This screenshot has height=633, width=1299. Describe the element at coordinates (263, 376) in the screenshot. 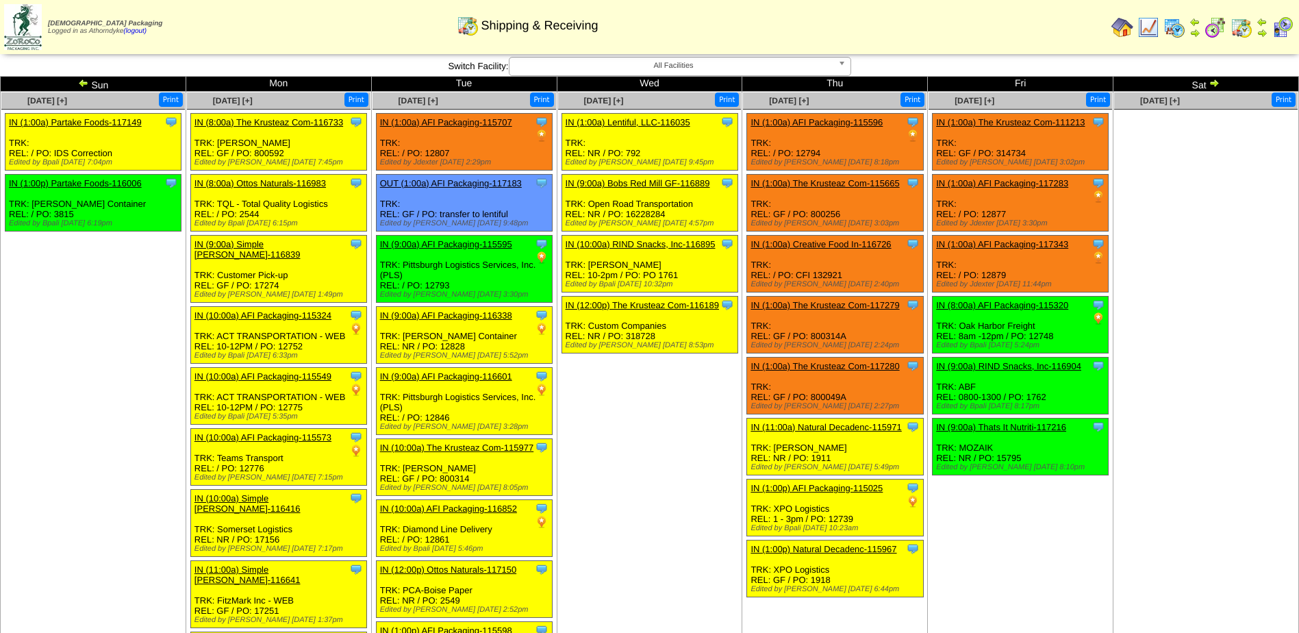

I see `a: IN (10:00a) AFI Packaging-115549` at that location.